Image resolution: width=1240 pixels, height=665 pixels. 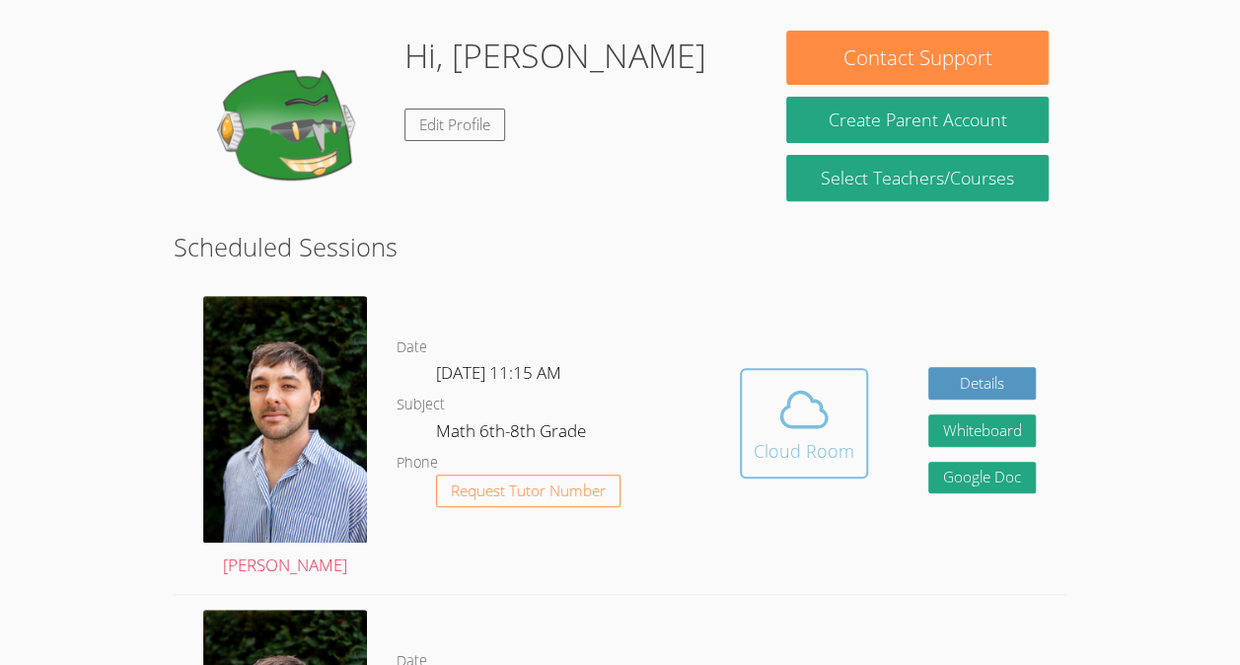 I want to click on dt: Date, so click(x=412, y=347).